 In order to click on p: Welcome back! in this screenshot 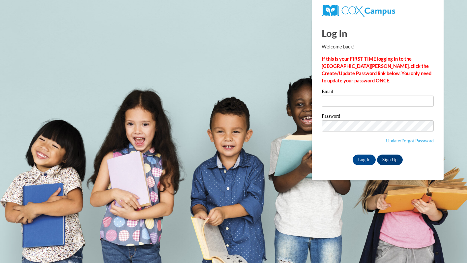, I will do `click(377, 47)`.